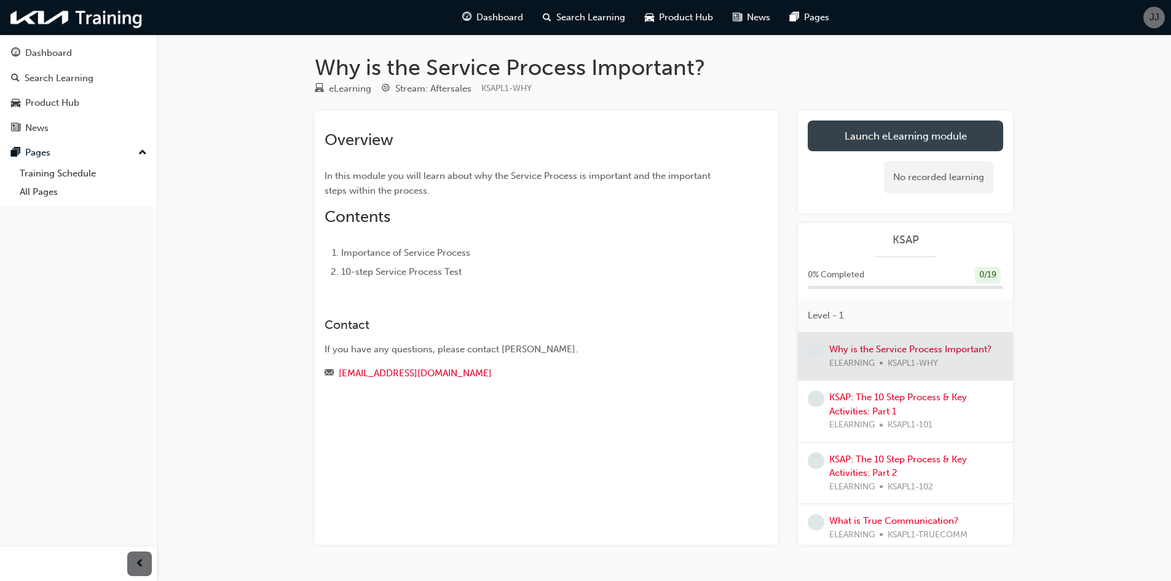 Image resolution: width=1171 pixels, height=581 pixels. I want to click on a: What is True Communication?, so click(894, 521).